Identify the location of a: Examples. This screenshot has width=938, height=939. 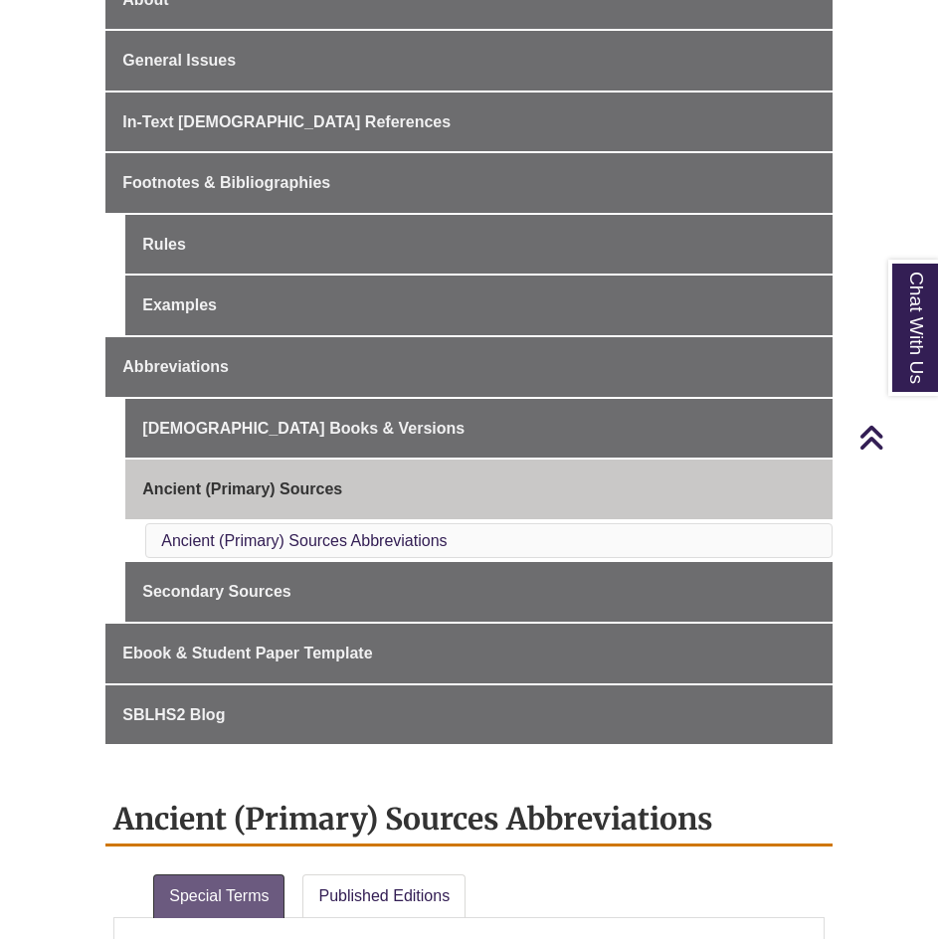
(478, 305).